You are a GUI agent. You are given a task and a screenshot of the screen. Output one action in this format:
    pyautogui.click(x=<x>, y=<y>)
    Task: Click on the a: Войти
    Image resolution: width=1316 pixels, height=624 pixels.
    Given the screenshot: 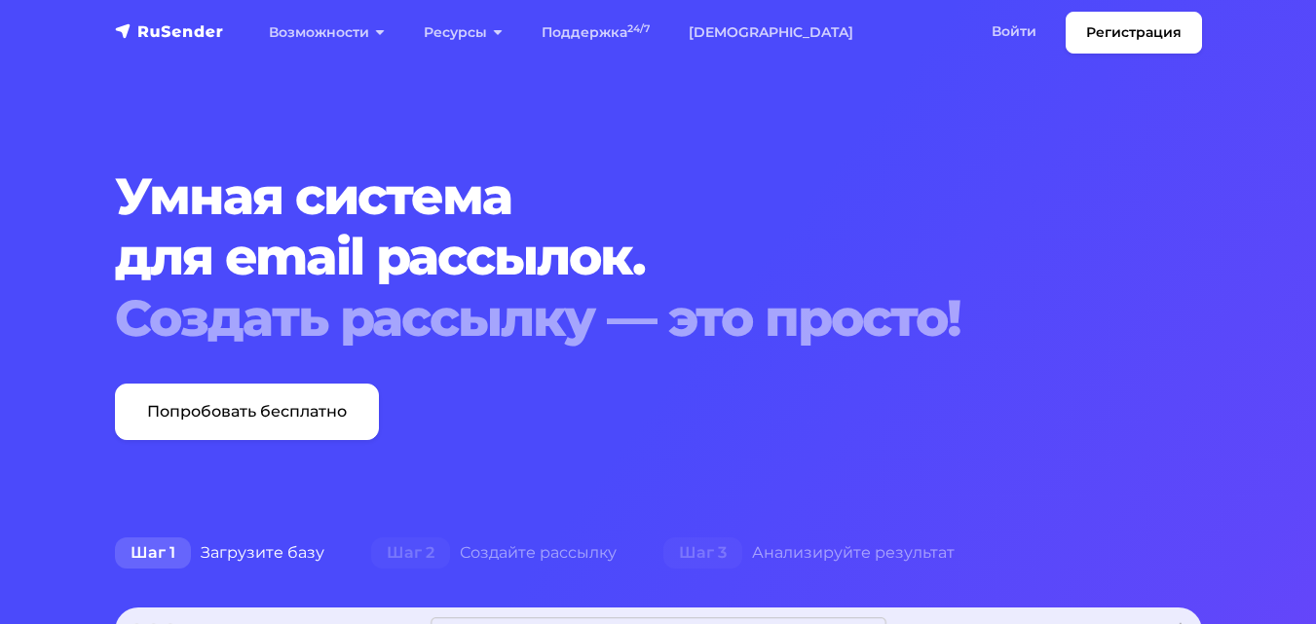 What is the action you would take?
    pyautogui.click(x=1014, y=31)
    